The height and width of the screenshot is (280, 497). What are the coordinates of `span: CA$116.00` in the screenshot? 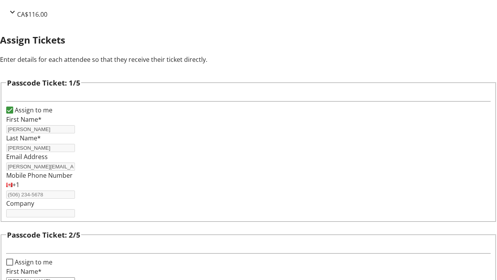 It's located at (32, 14).